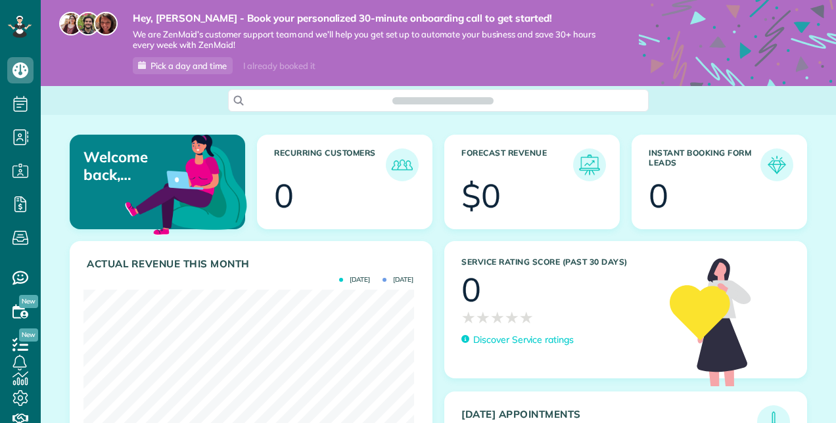 The height and width of the screenshot is (423, 836). What do you see at coordinates (88, 24) in the screenshot?
I see `img: jorge-587dff0eeaa6aab1f244e6dc62b8924c3b6ad411094392a53c71c6c4a576187d.jpg` at bounding box center [88, 24].